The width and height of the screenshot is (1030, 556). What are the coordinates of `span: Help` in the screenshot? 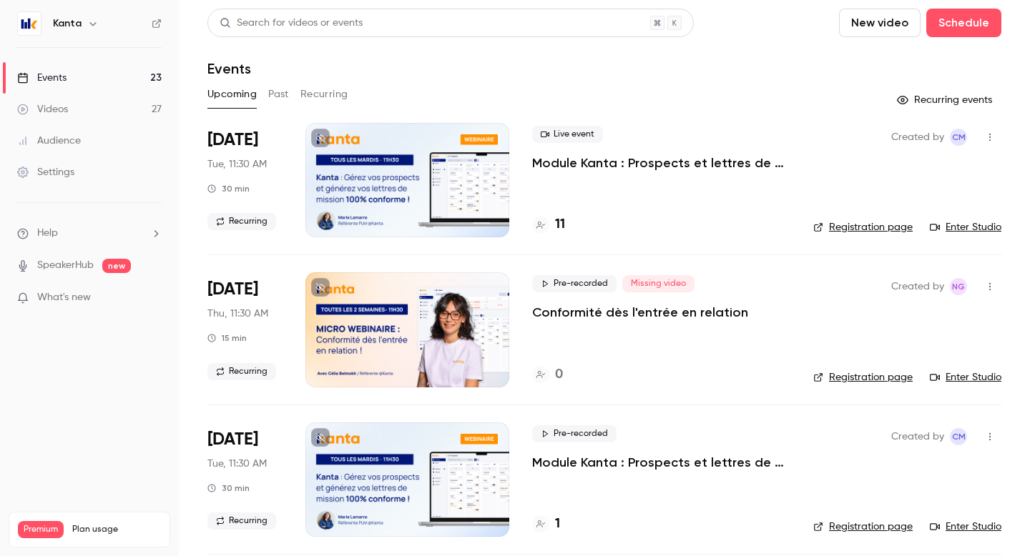 It's located at (47, 233).